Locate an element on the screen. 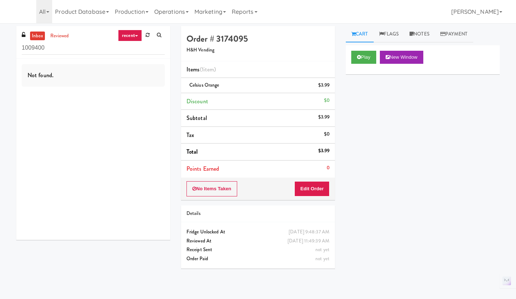 Image resolution: width=516 pixels, height=299 pixels. a: reviewed is located at coordinates (60, 36).